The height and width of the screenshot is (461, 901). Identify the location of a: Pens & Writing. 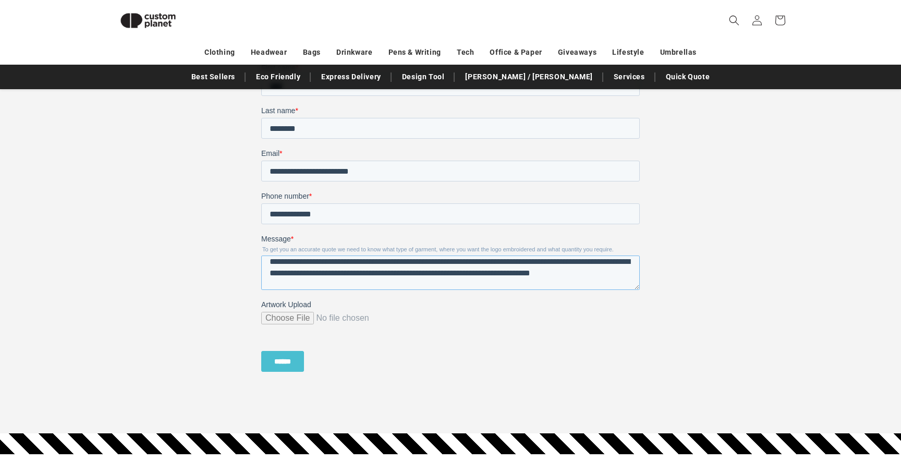
(414, 52).